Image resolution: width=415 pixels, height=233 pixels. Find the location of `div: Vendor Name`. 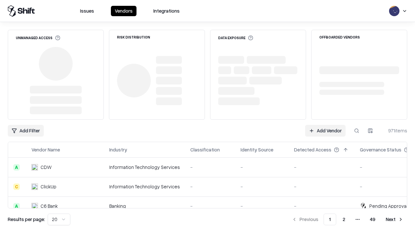

div: Vendor Name is located at coordinates (46, 150).